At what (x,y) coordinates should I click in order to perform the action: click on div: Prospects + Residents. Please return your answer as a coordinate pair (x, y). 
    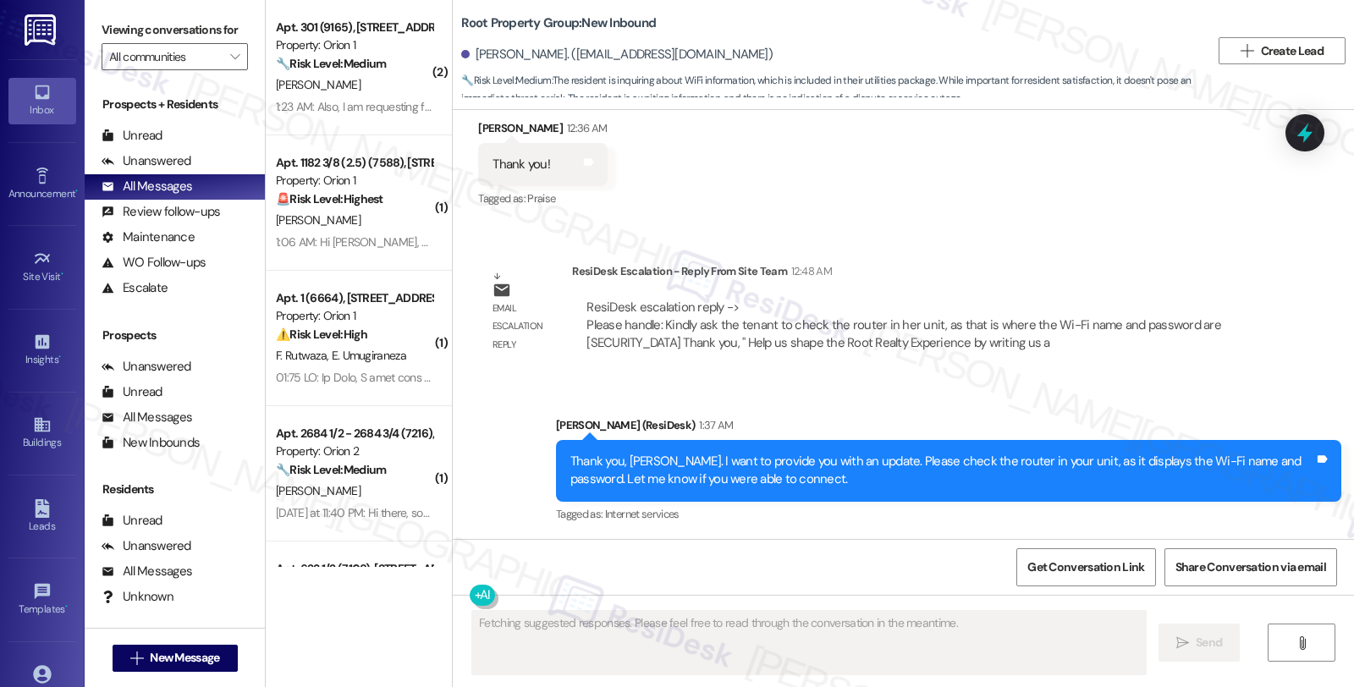
    Looking at the image, I should click on (174, 104).